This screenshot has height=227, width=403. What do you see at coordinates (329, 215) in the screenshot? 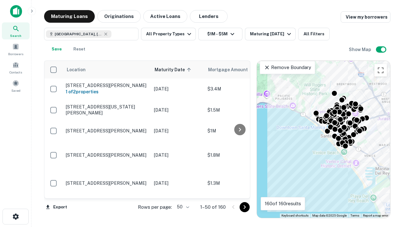
I see `span: Map data ©2025 Google` at bounding box center [329, 215].